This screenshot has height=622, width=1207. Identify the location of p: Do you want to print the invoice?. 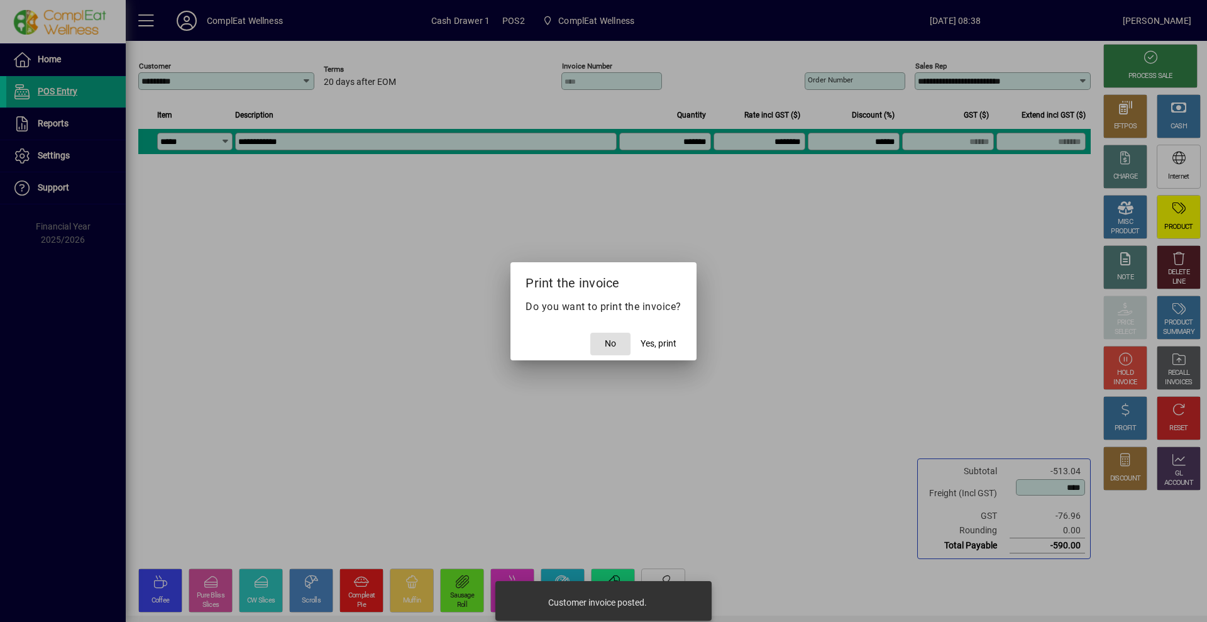
(604, 307).